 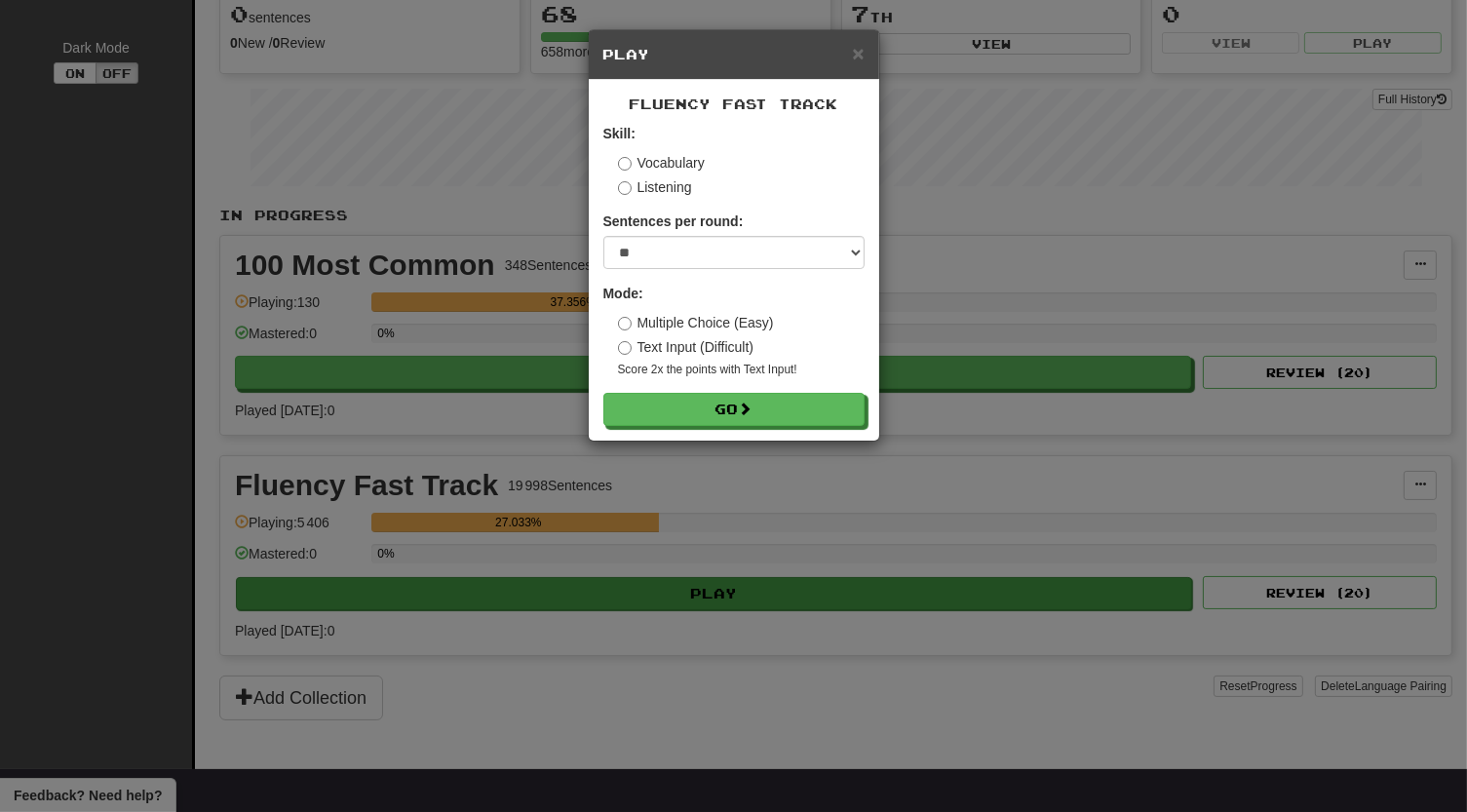 What do you see at coordinates (674, 222) in the screenshot?
I see `label: Sentences per round:` at bounding box center [674, 222].